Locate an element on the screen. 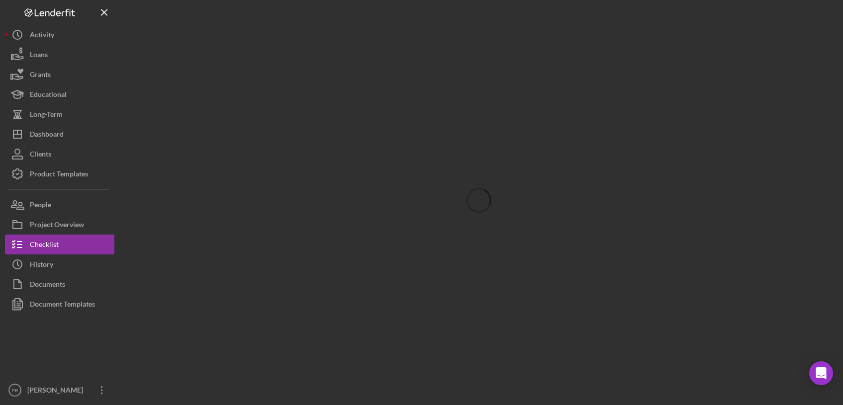  a: History is located at coordinates (60, 265).